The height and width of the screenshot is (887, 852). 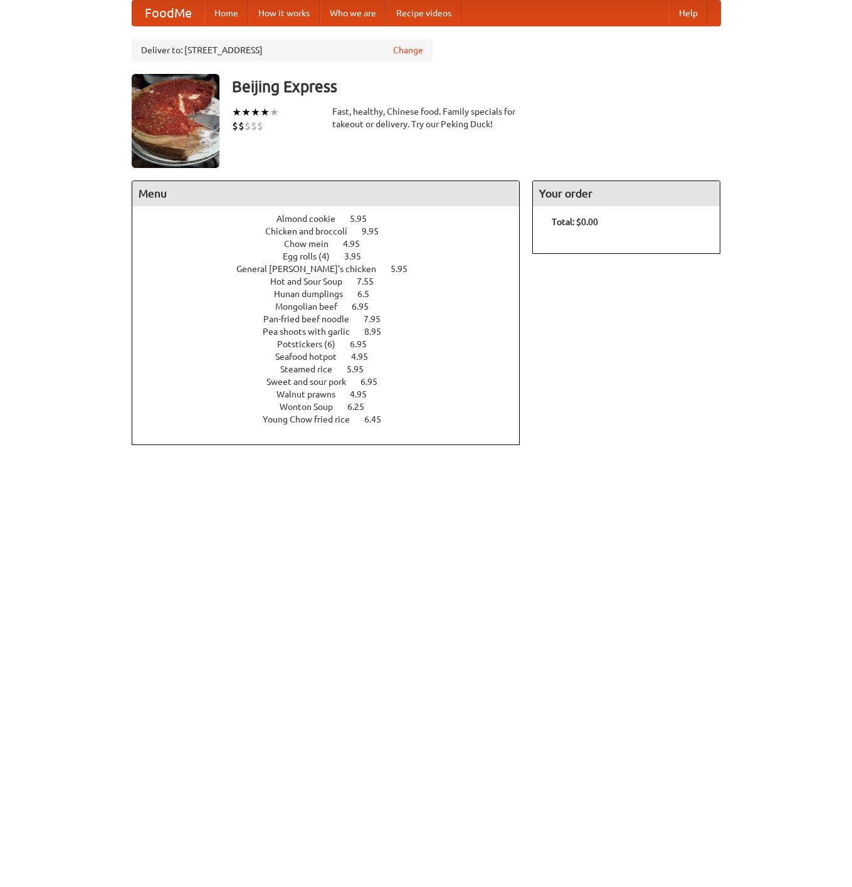 What do you see at coordinates (312, 244) in the screenshot?
I see `span: Chow mein` at bounding box center [312, 244].